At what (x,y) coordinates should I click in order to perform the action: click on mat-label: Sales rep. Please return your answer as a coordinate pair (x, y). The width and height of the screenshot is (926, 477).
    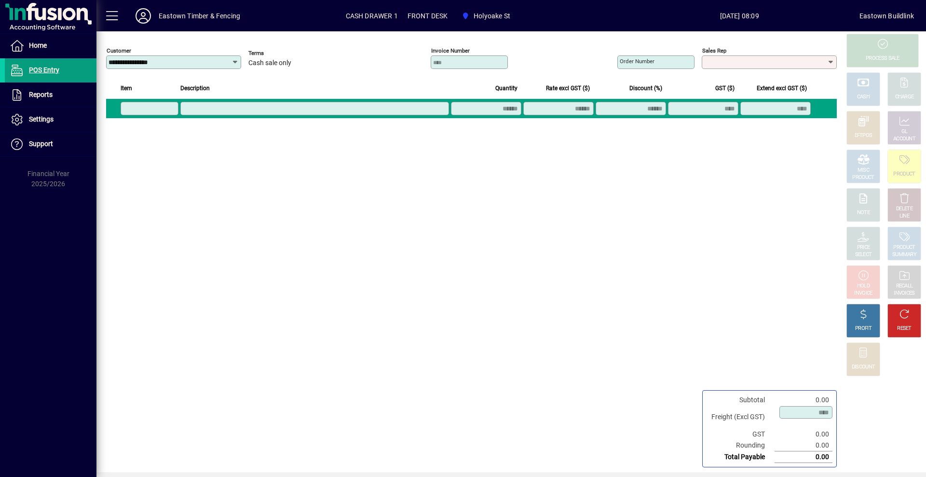
    Looking at the image, I should click on (714, 51).